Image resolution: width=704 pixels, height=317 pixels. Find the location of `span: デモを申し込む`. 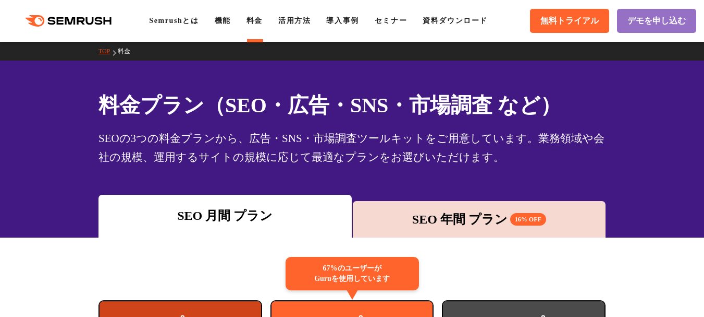

span: デモを申し込む is located at coordinates (657, 21).